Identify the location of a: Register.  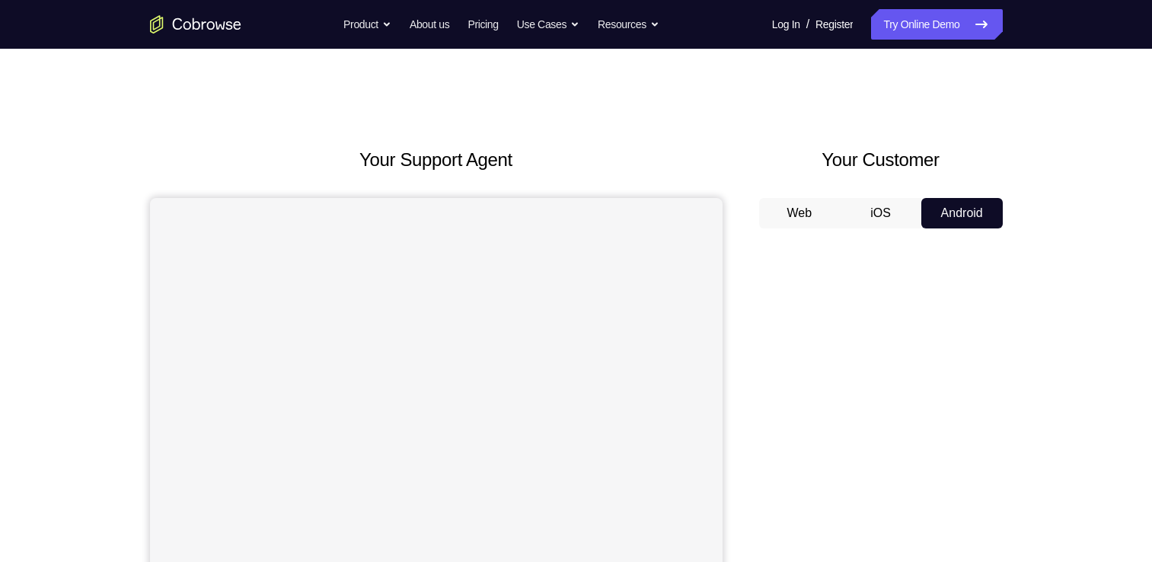
(834, 24).